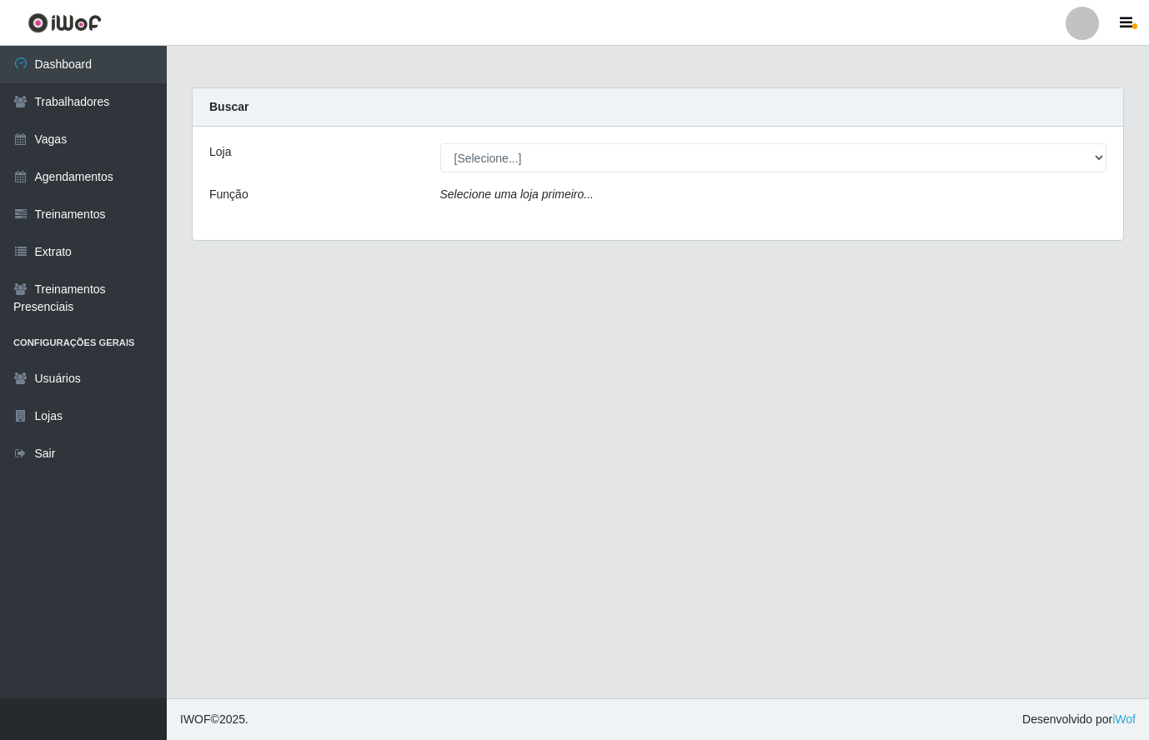 This screenshot has height=740, width=1149. What do you see at coordinates (214, 720) in the screenshot?
I see `span: © 2025 .` at bounding box center [214, 720].